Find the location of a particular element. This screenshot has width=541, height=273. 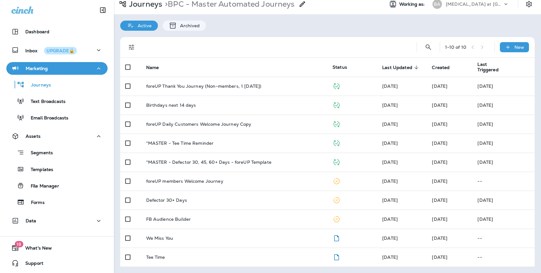

button: Templates is located at coordinates (57, 169).